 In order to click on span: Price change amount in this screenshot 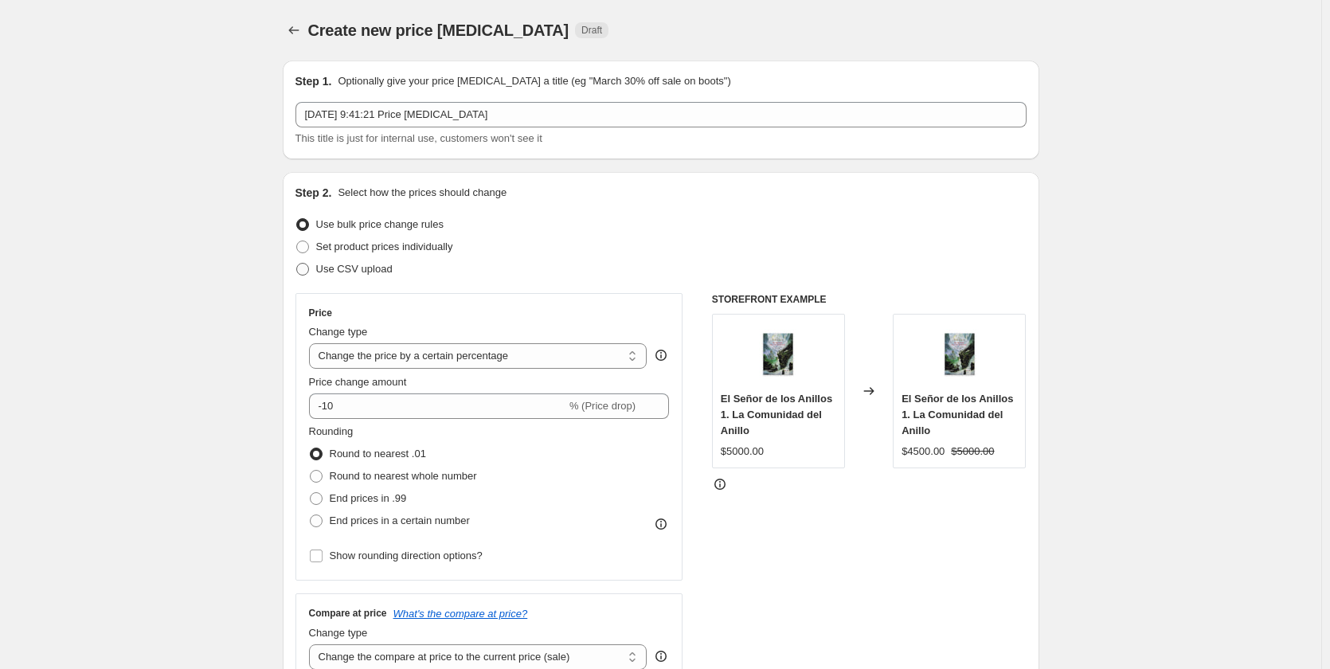, I will do `click(358, 382)`.